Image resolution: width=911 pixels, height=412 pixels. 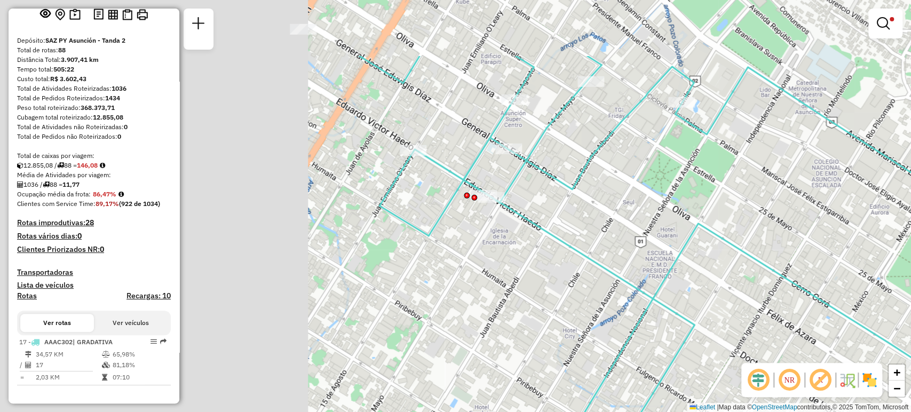 What do you see at coordinates (799, 407) in the screenshot?
I see `div: Map data © contributors,© 2025 TomTom, Microsoft` at bounding box center [799, 407].